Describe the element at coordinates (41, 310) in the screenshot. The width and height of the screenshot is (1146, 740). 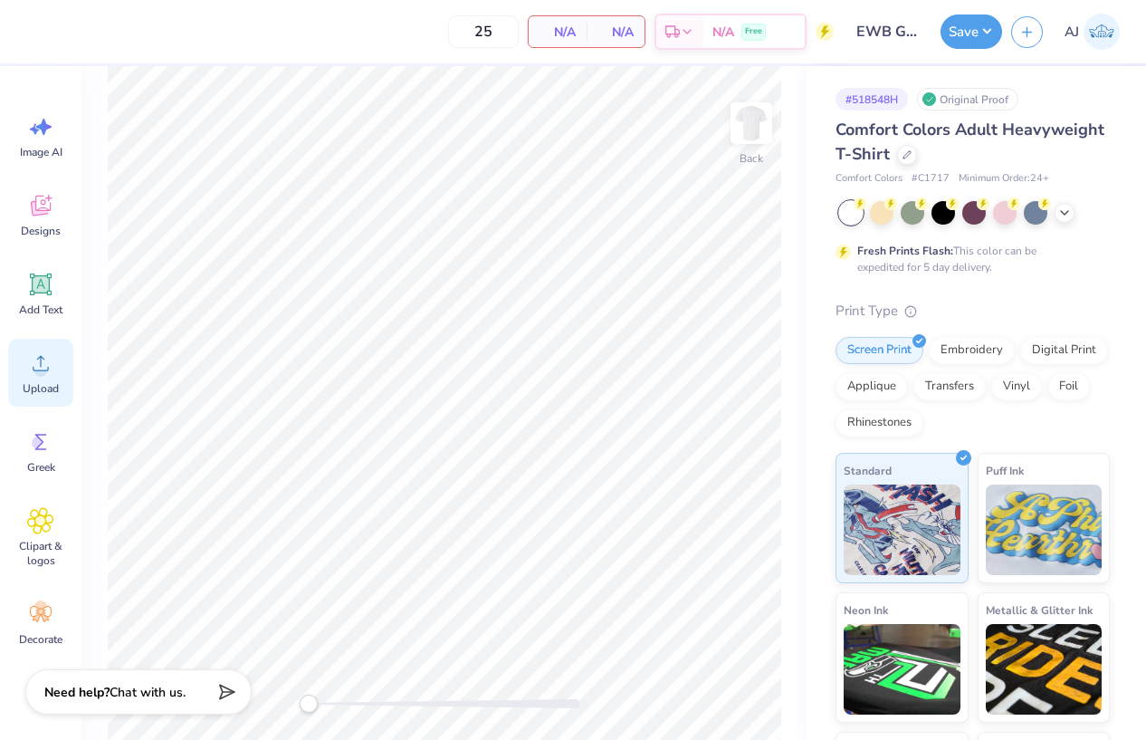
I see `span: Add Text` at that location.